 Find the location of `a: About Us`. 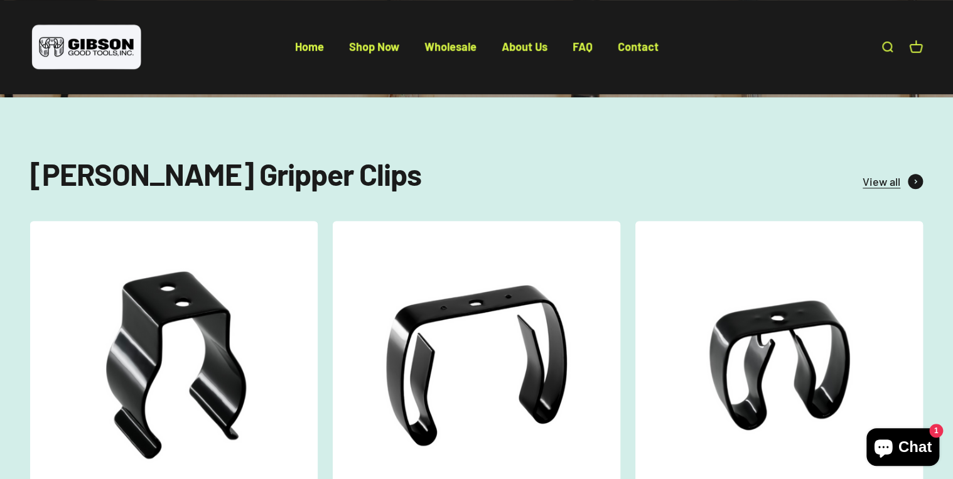

a: About Us is located at coordinates (524, 46).